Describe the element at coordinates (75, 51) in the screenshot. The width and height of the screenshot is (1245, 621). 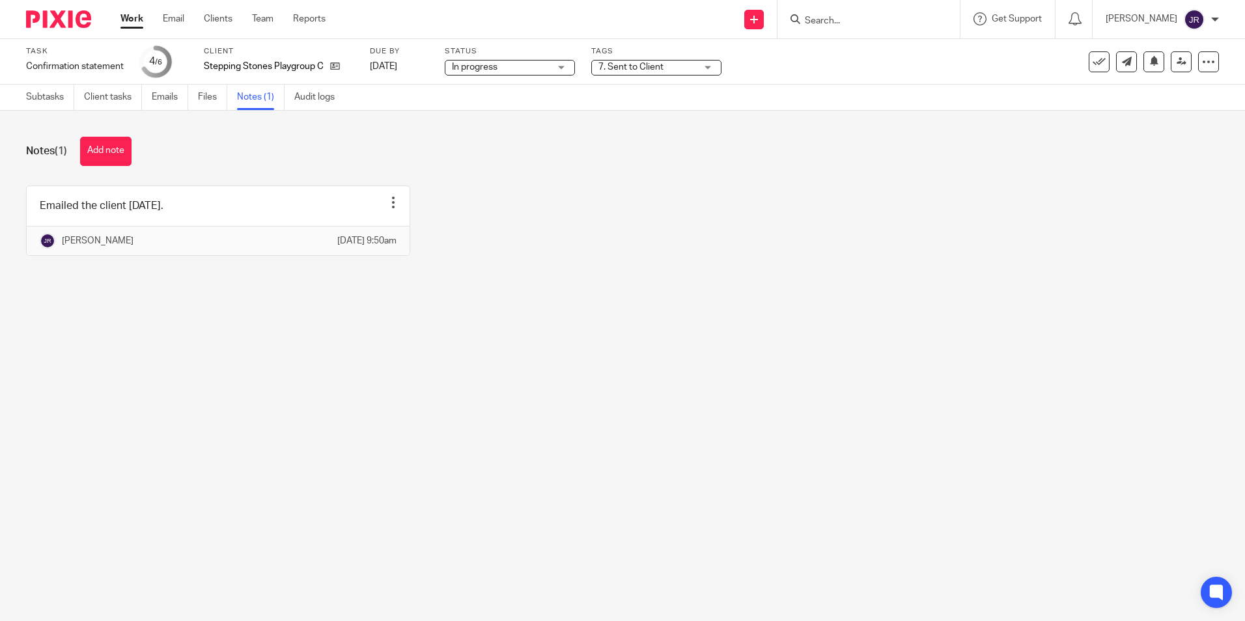
I see `label: Task` at that location.